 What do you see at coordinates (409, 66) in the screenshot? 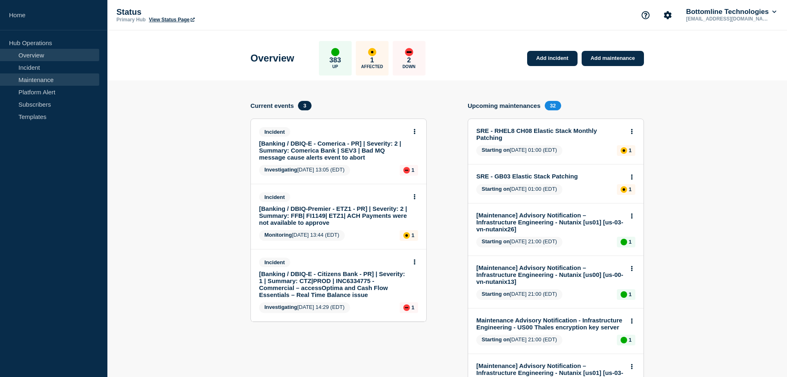
I see `p: Down` at bounding box center [409, 66].